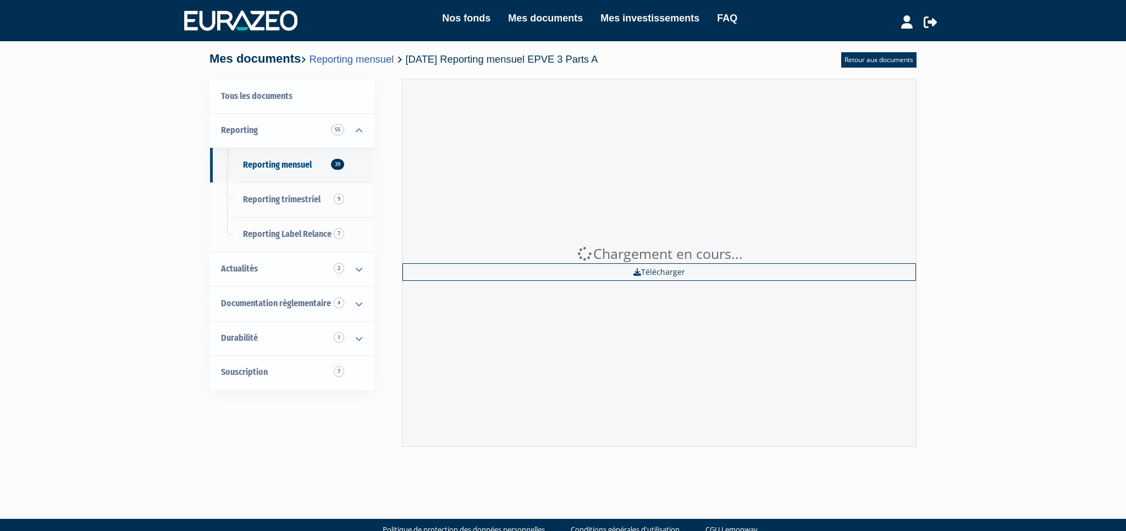  I want to click on a: Reporting mensuel, so click(351, 59).